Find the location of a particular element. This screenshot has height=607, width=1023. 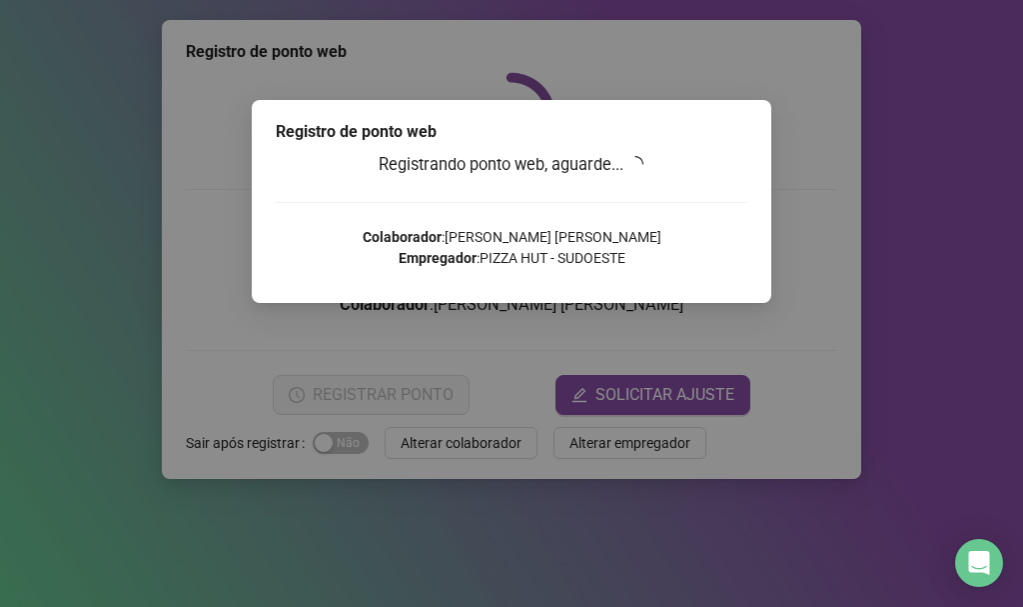

h3: Registrando ponto web, aguarde... is located at coordinates (512, 165).